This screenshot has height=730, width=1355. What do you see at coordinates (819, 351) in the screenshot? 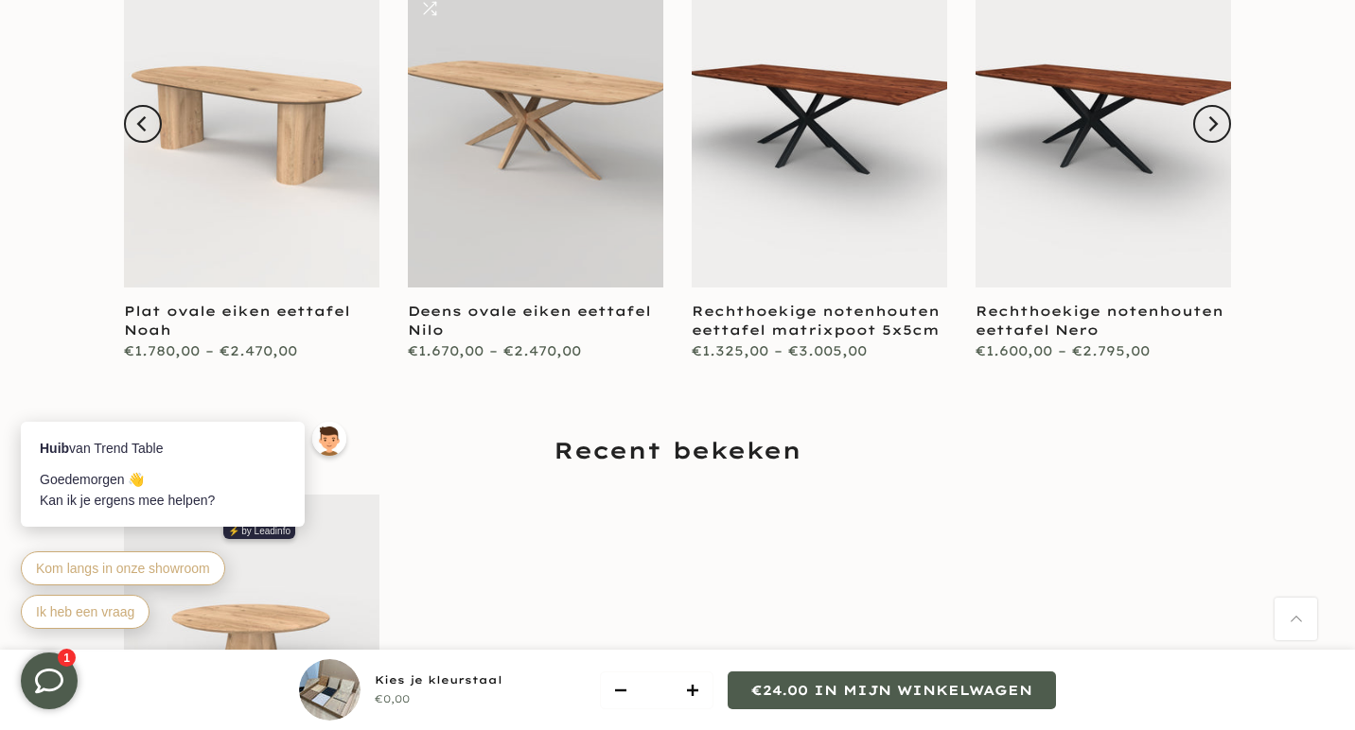
I see `div: €1.325,00 – €3.005,00` at bounding box center [819, 351].